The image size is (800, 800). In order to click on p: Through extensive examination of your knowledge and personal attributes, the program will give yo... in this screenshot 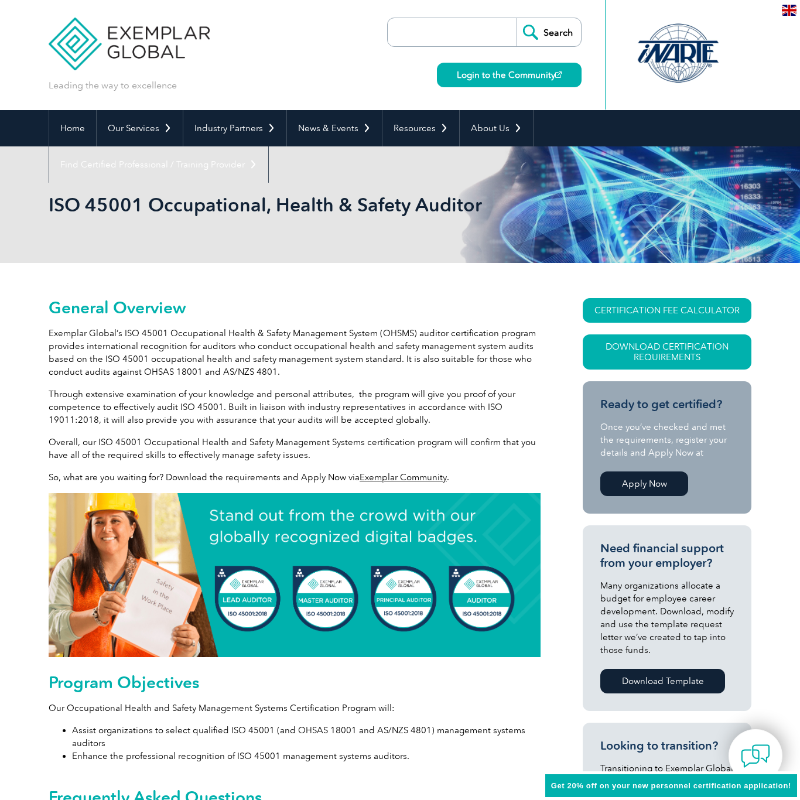, I will do `click(295, 407)`.